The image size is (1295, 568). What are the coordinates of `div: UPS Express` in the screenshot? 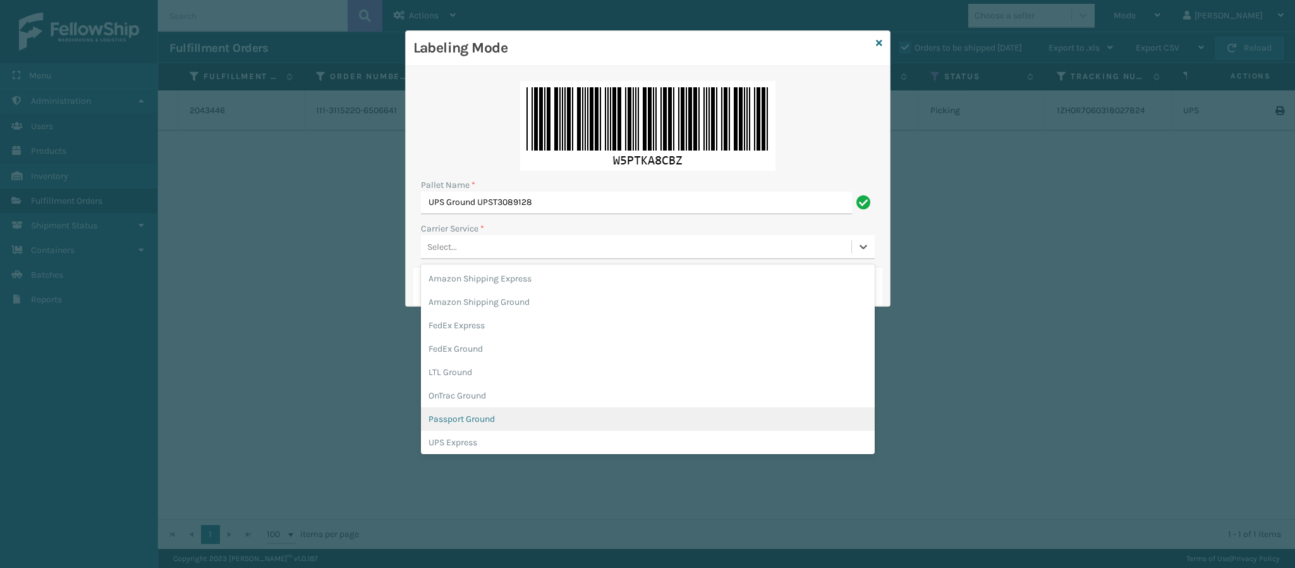 It's located at (648, 442).